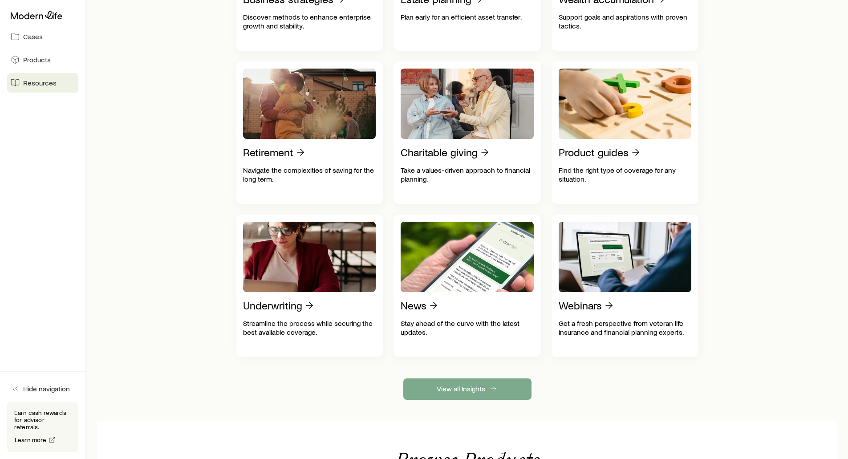  I want to click on img: Webinars, so click(625, 257).